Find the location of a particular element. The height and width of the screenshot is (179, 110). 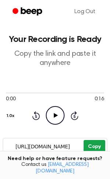

h1: Your Recording is Ready is located at coordinates (55, 39).